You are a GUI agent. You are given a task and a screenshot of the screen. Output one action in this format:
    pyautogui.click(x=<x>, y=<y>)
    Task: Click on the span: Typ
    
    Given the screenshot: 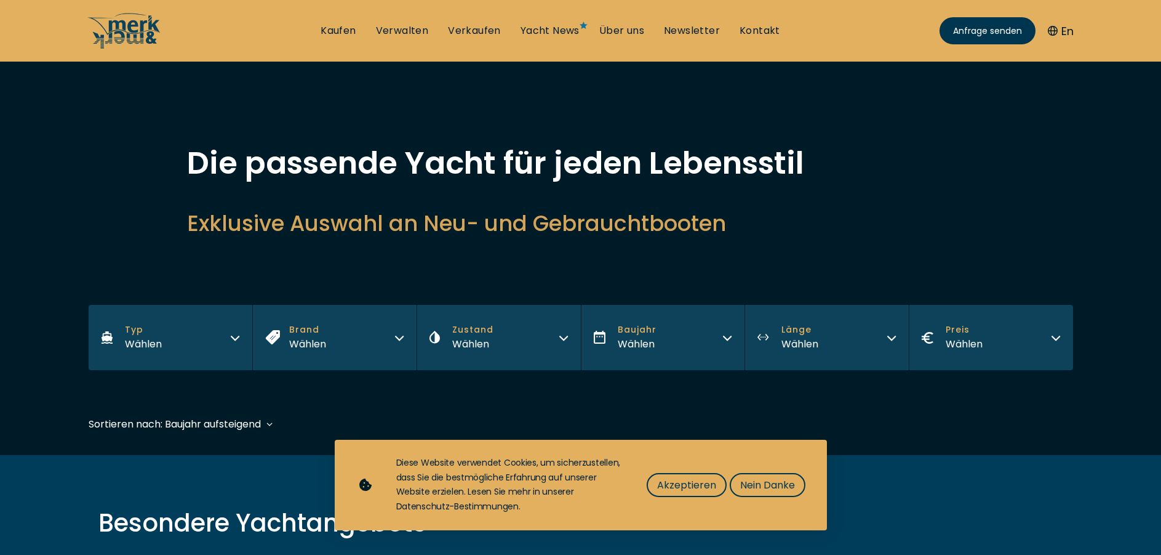 What is the action you would take?
    pyautogui.click(x=143, y=329)
    